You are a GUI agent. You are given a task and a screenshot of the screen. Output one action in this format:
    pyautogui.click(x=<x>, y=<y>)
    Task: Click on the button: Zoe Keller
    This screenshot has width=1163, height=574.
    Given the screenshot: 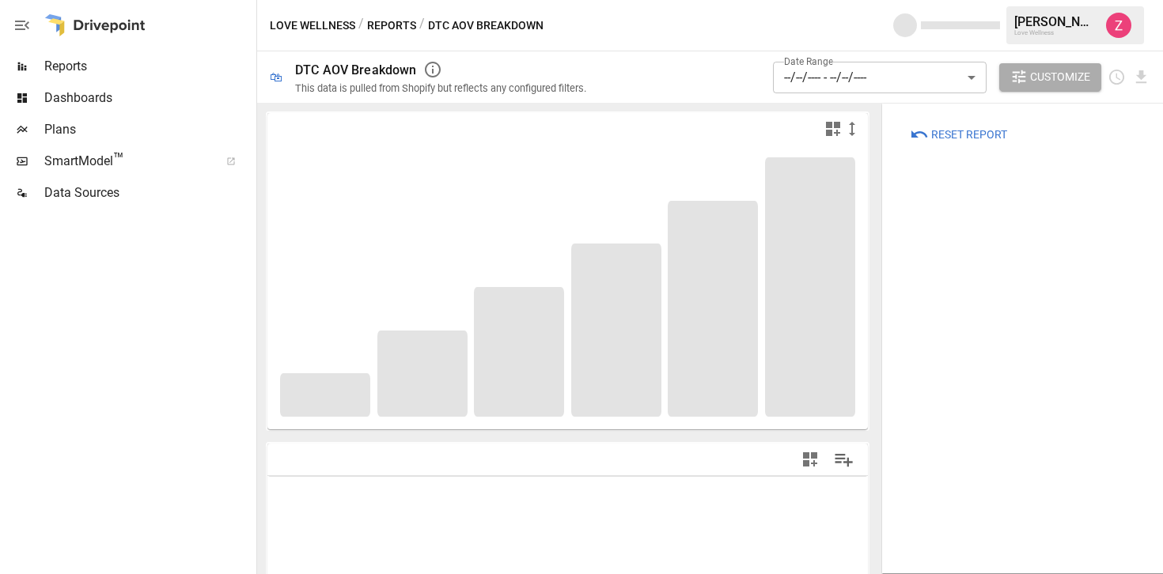 What is the action you would take?
    pyautogui.click(x=1119, y=25)
    